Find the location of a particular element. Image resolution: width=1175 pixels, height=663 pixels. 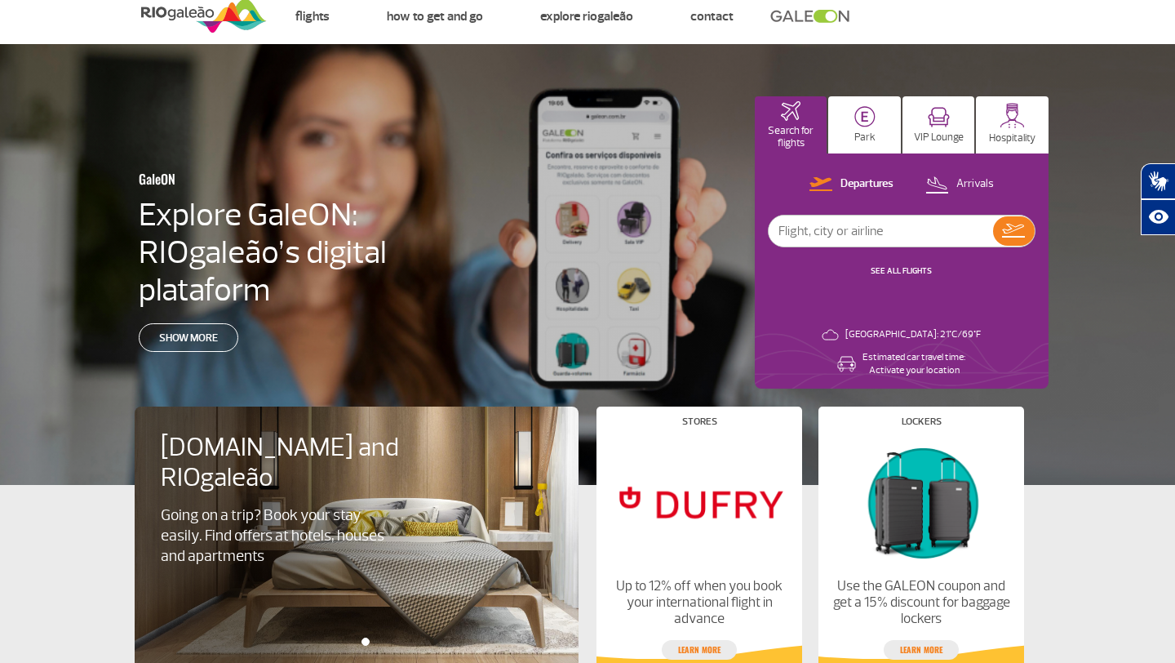

p: Estimated car travel time: Activate your location is located at coordinates (914, 364).